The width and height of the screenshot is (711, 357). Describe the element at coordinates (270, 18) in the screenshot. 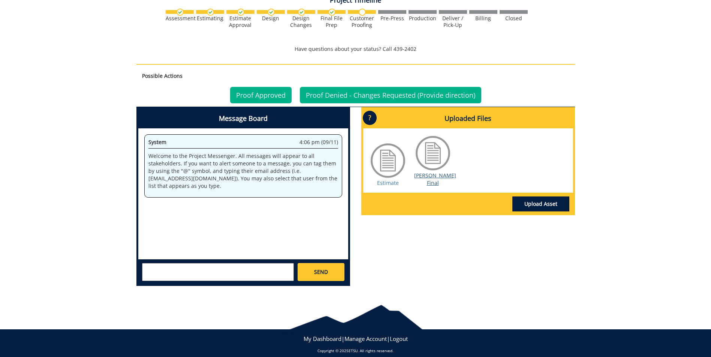

I see `div: Design` at that location.